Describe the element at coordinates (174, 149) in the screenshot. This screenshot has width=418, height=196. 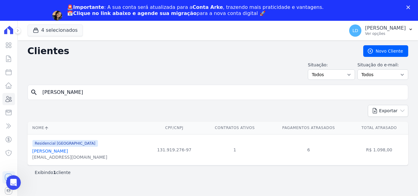
I see `td: 131.919.276-97` at that location.